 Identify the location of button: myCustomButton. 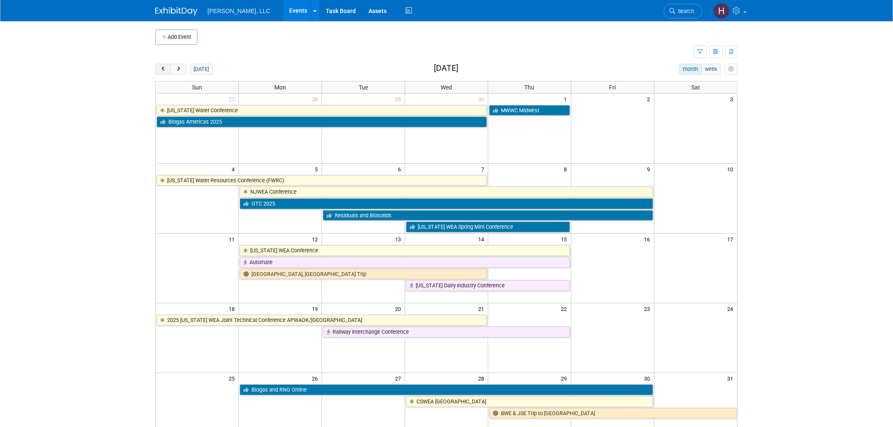
(731, 69).